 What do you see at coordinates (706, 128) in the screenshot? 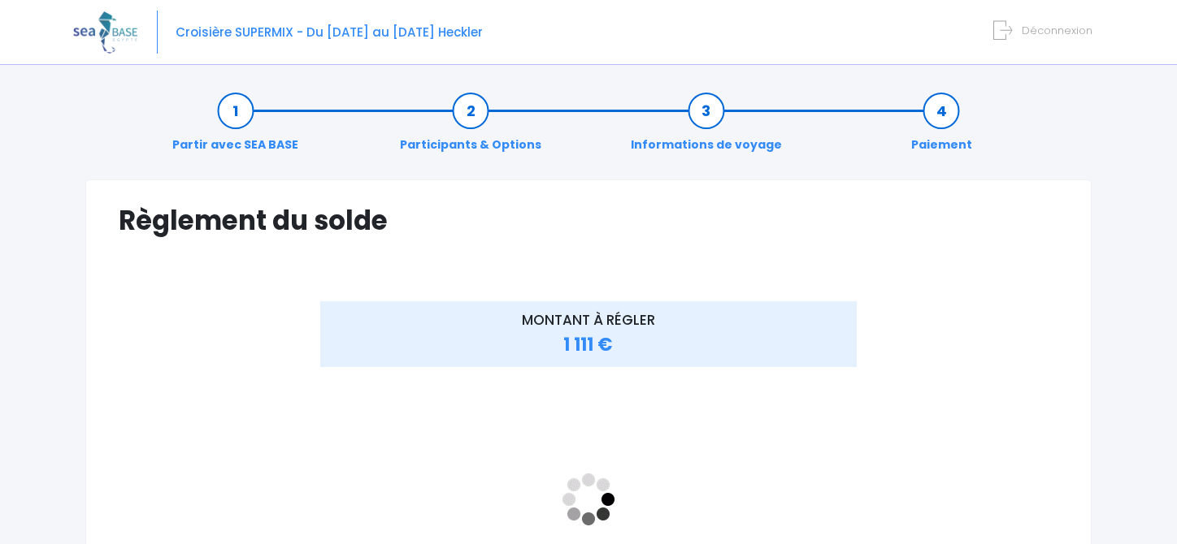
I see `a: Informations de voyage` at bounding box center [706, 128].